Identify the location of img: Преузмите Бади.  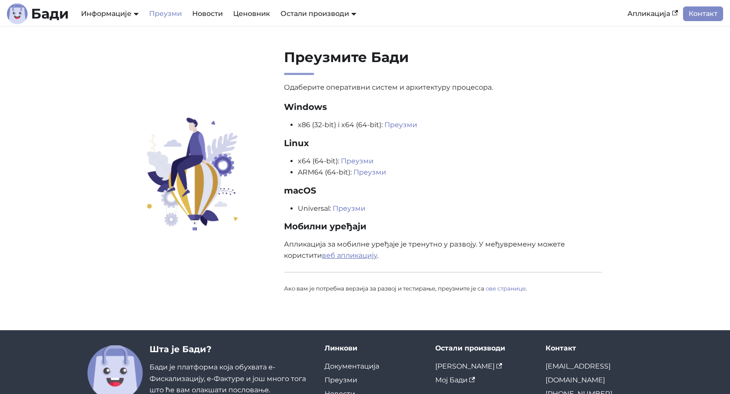
(192, 174).